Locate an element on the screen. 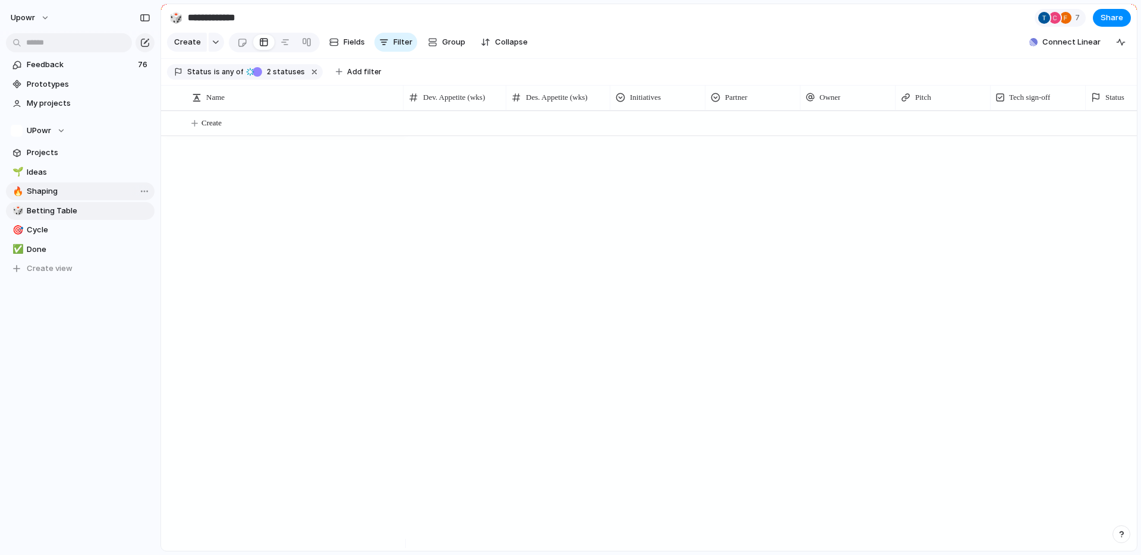  span: Partner is located at coordinates (736, 97).